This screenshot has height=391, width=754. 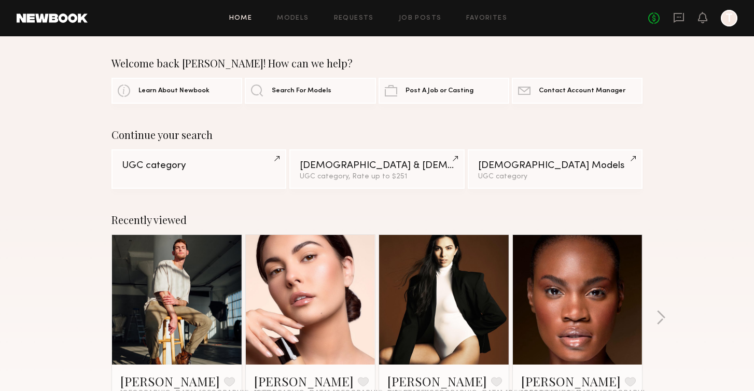 What do you see at coordinates (444, 91) in the screenshot?
I see `a: Post A Job or Casting` at bounding box center [444, 91].